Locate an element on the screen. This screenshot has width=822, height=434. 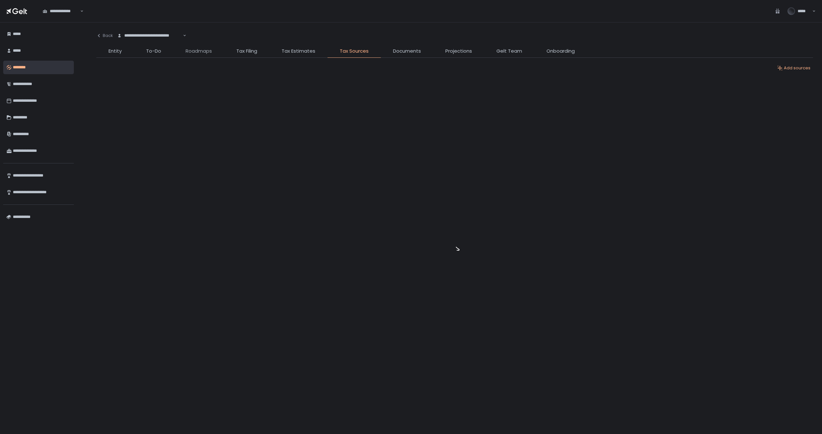
span: Tax Filing is located at coordinates (247, 51).